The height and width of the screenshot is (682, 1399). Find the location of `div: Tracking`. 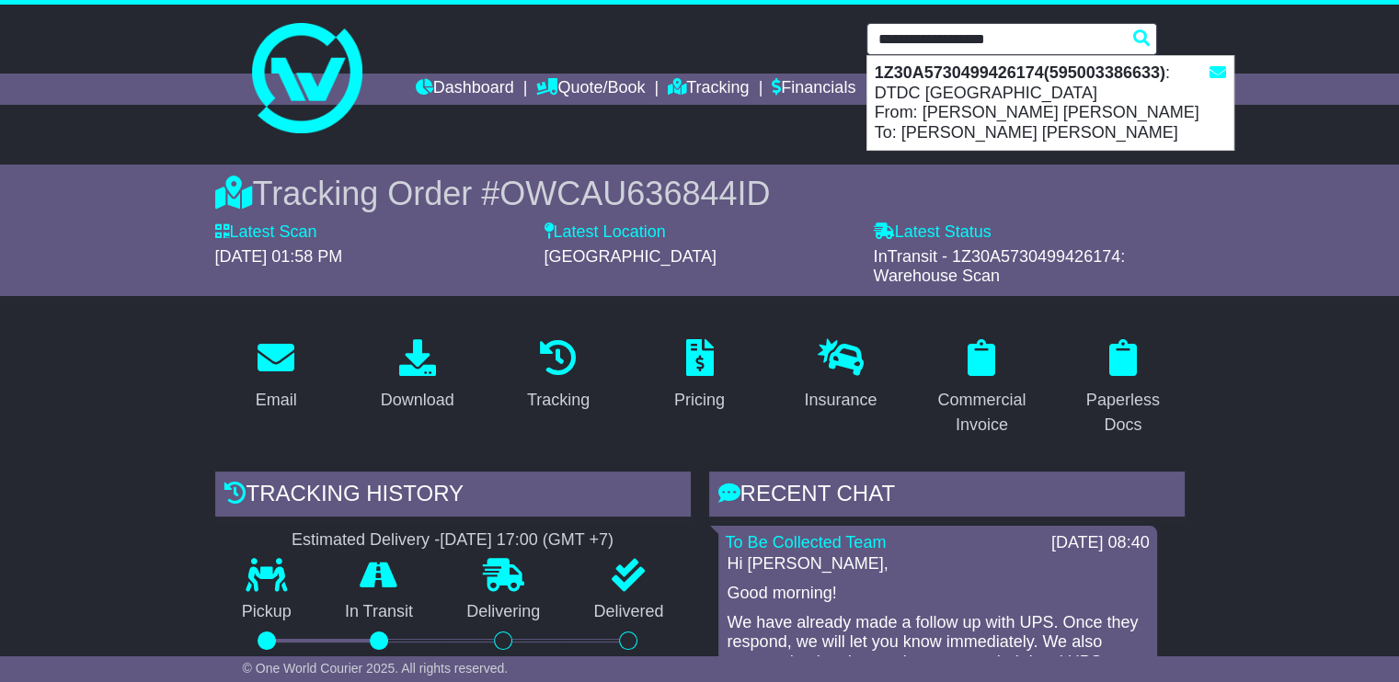

div: Tracking is located at coordinates (558, 400).